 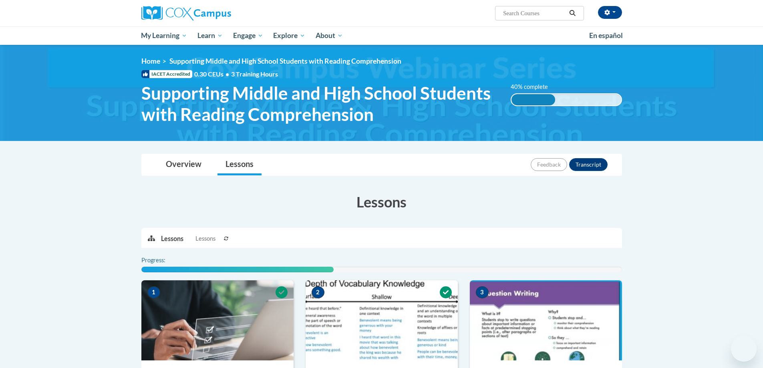 I want to click on input: Search Courses, so click(x=534, y=13).